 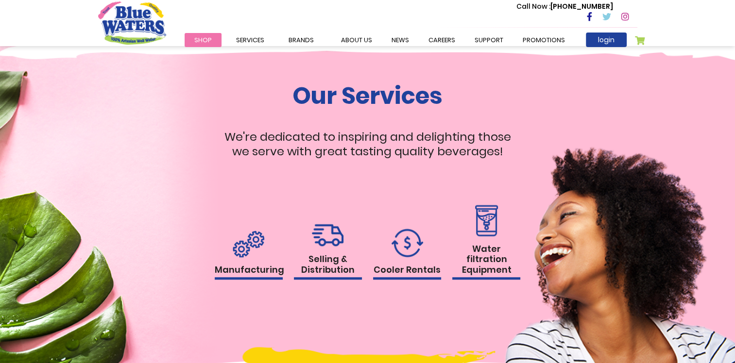 I want to click on a: login, so click(x=606, y=40).